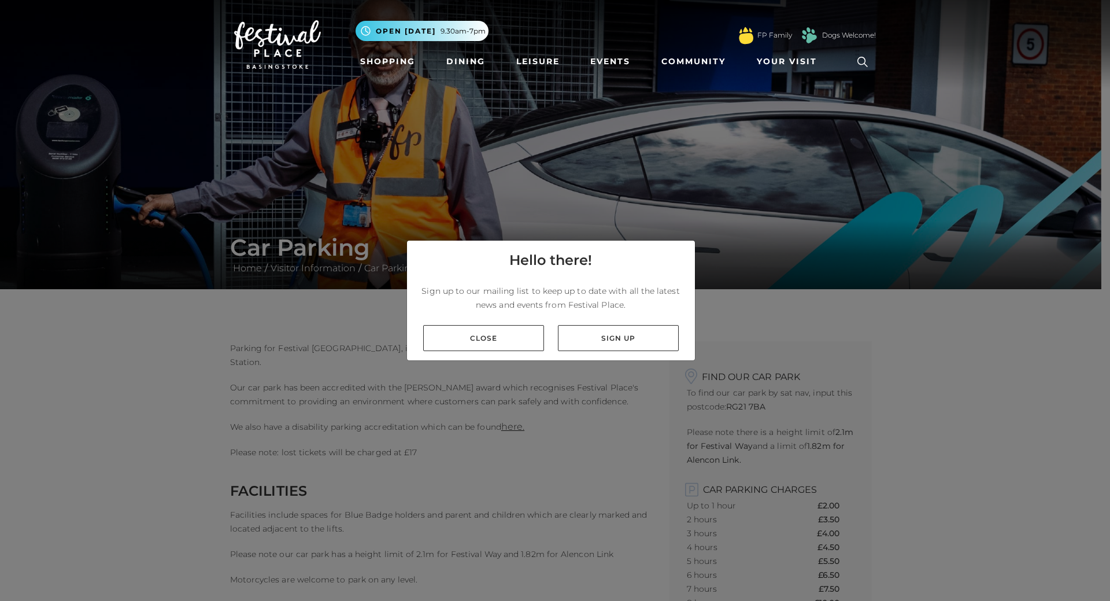 This screenshot has width=1110, height=601. I want to click on span: 9.30am-7pm, so click(463, 31).